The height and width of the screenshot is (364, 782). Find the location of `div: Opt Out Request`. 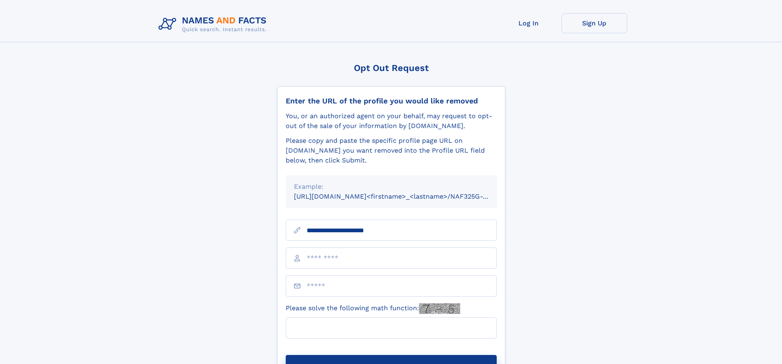

div: Opt Out Request is located at coordinates (391, 68).